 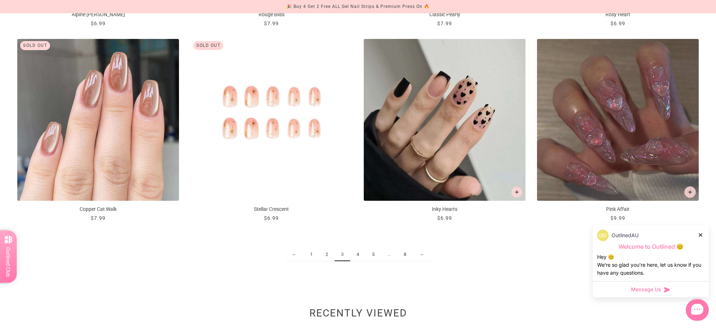 I want to click on span: Message Us, so click(x=646, y=289).